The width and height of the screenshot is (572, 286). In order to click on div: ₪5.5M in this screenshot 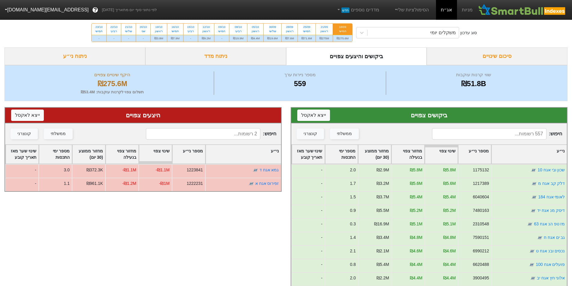, I will do `click(382, 210)`.